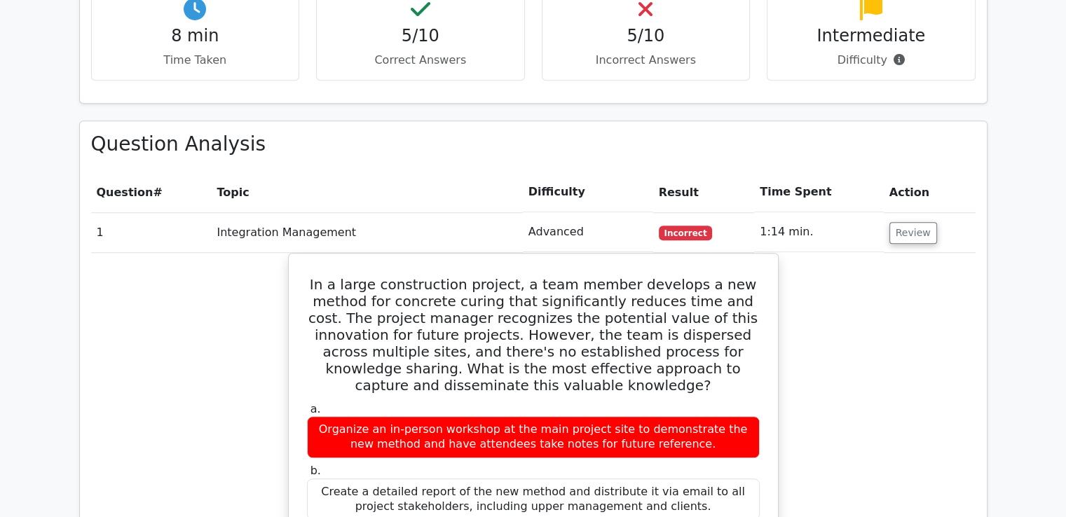 Image resolution: width=1066 pixels, height=517 pixels. What do you see at coordinates (646, 60) in the screenshot?
I see `p: Incorrect Answers` at bounding box center [646, 60].